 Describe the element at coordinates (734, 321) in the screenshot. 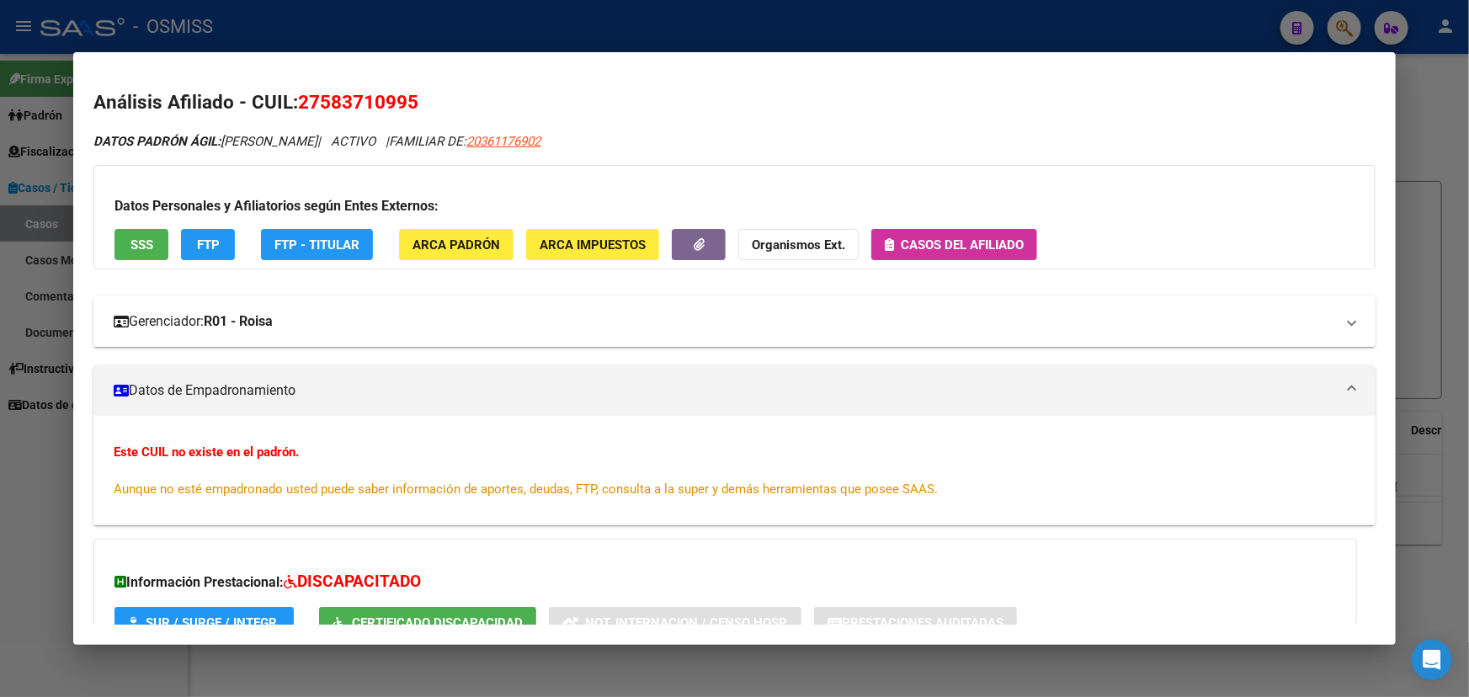

I see `mat-expansion-panel-header: Gerenciador:R01 - Roisa` at that location.